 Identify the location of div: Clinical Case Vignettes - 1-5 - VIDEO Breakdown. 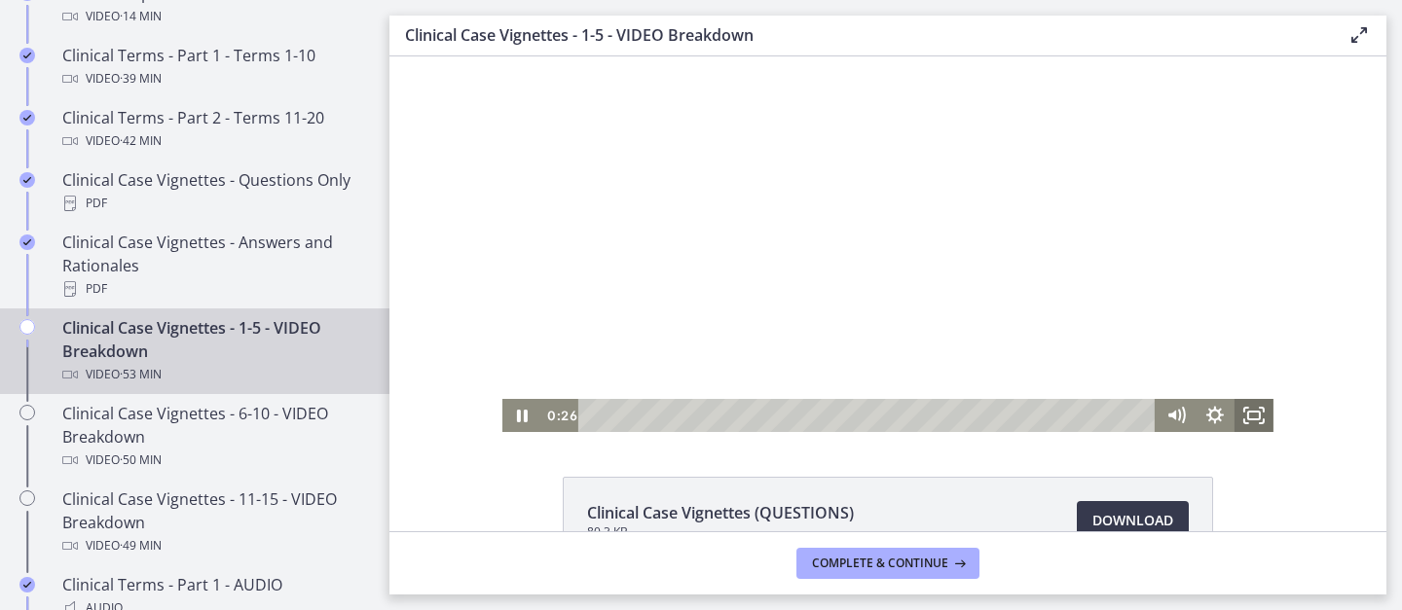
(214, 351).